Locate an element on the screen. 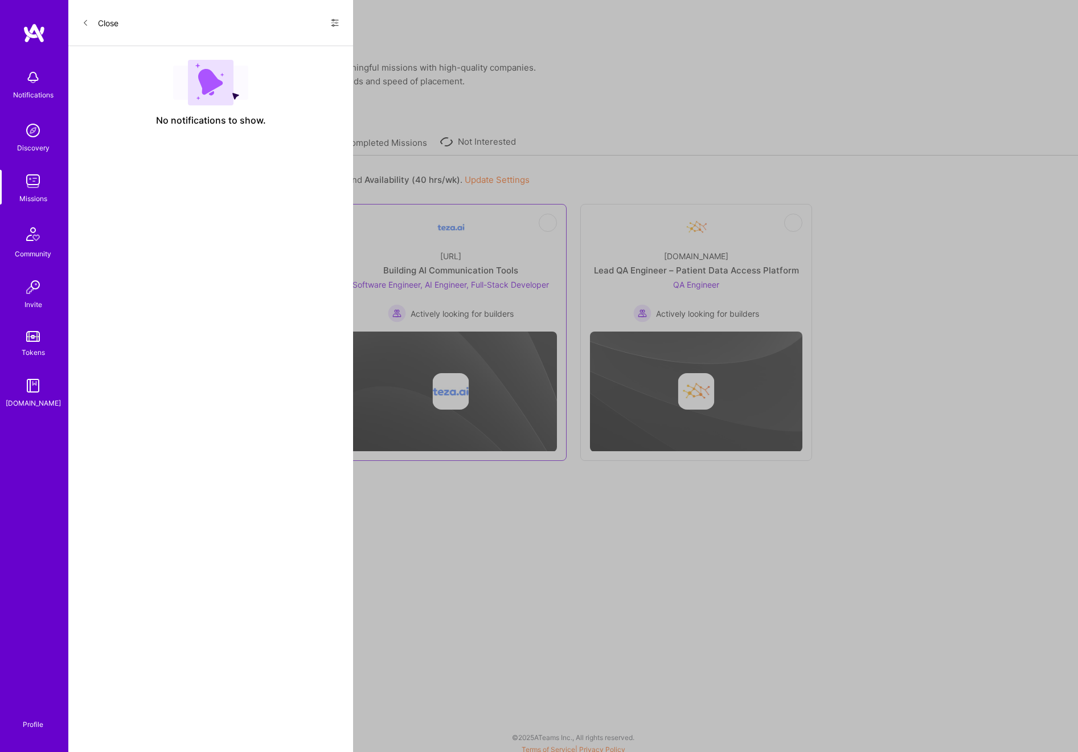 This screenshot has height=752, width=1078. img: tokens is located at coordinates (33, 336).